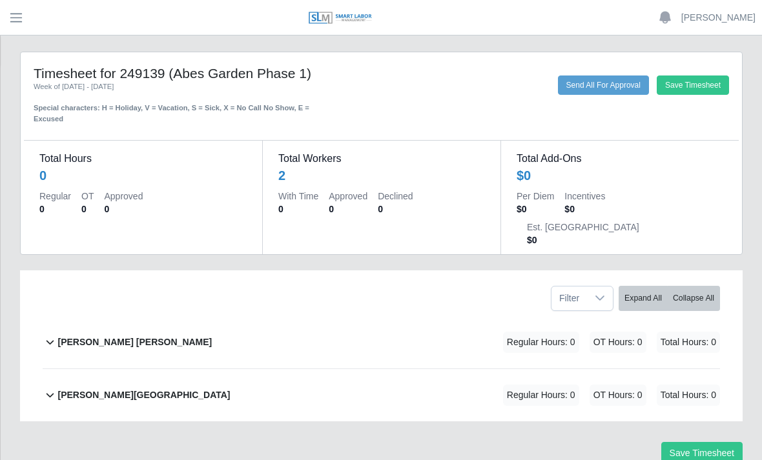 The height and width of the screenshot is (460, 762). I want to click on div: bulk actions, so click(669, 298).